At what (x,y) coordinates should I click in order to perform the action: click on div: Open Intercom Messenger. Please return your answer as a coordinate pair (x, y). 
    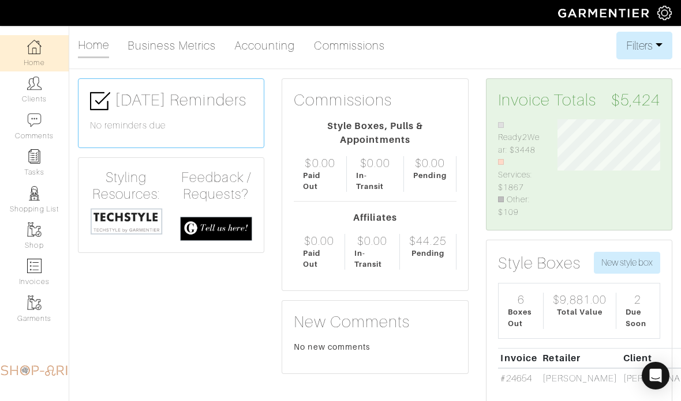
    Looking at the image, I should click on (655, 376).